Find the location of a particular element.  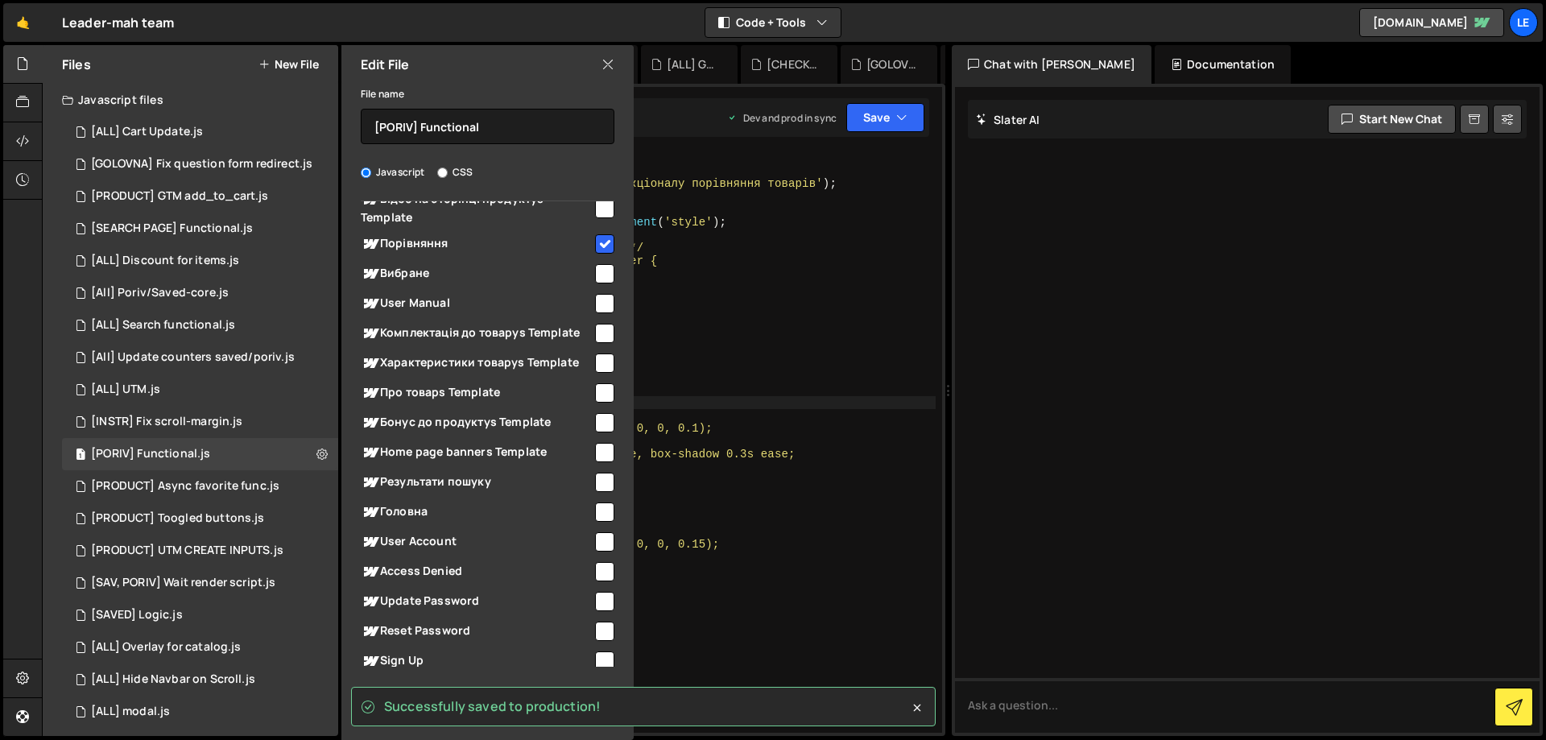

div: 16298/45626.js is located at coordinates (200, 486).